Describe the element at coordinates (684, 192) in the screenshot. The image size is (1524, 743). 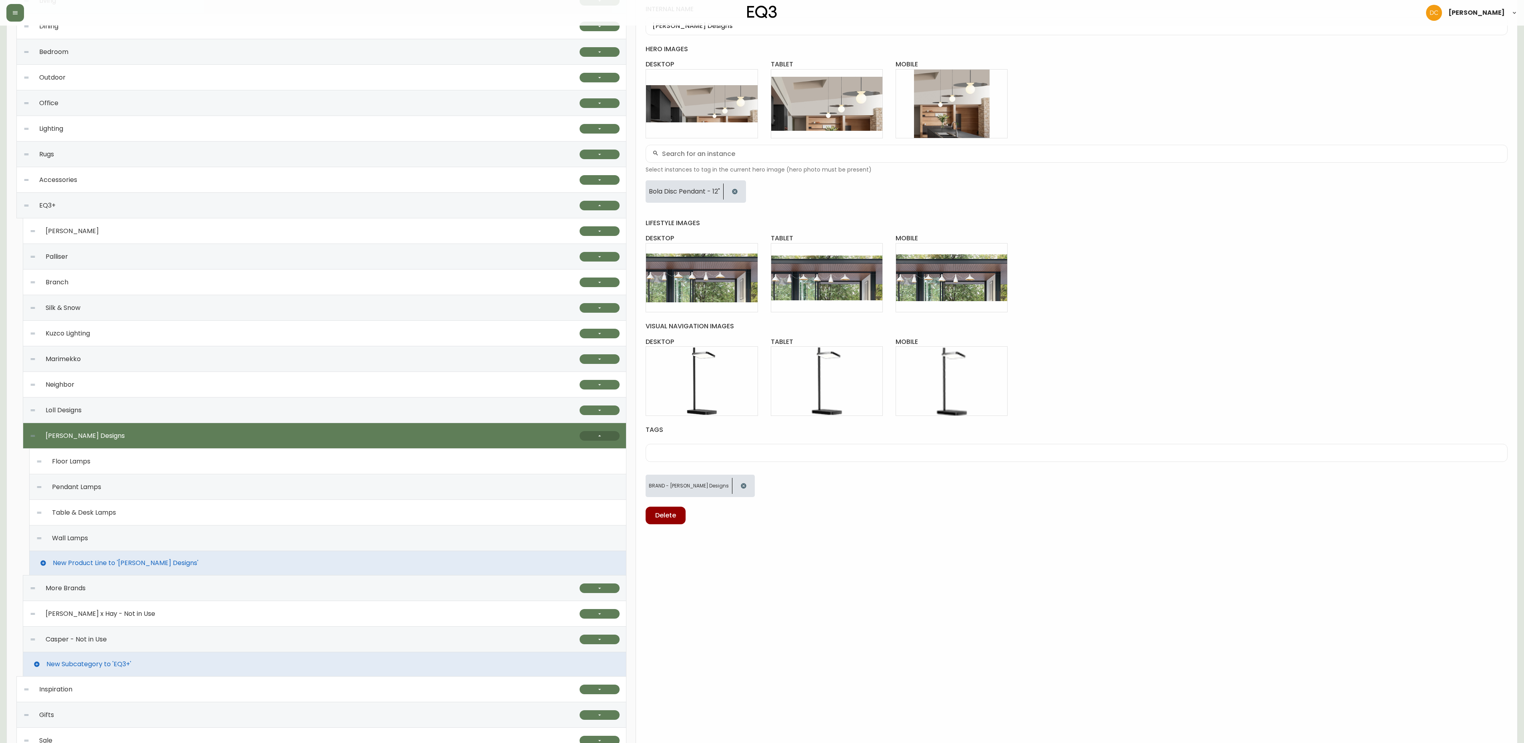
I see `span: Bola Disc Pendant - 12"` at that location.